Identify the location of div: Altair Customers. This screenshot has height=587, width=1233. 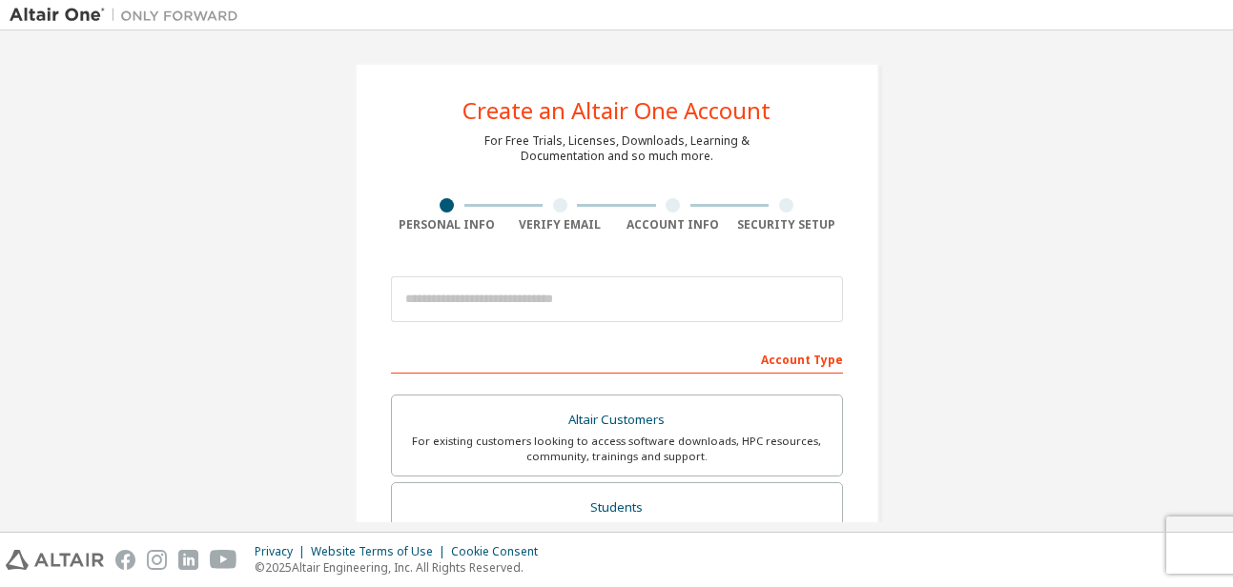
(617, 420).